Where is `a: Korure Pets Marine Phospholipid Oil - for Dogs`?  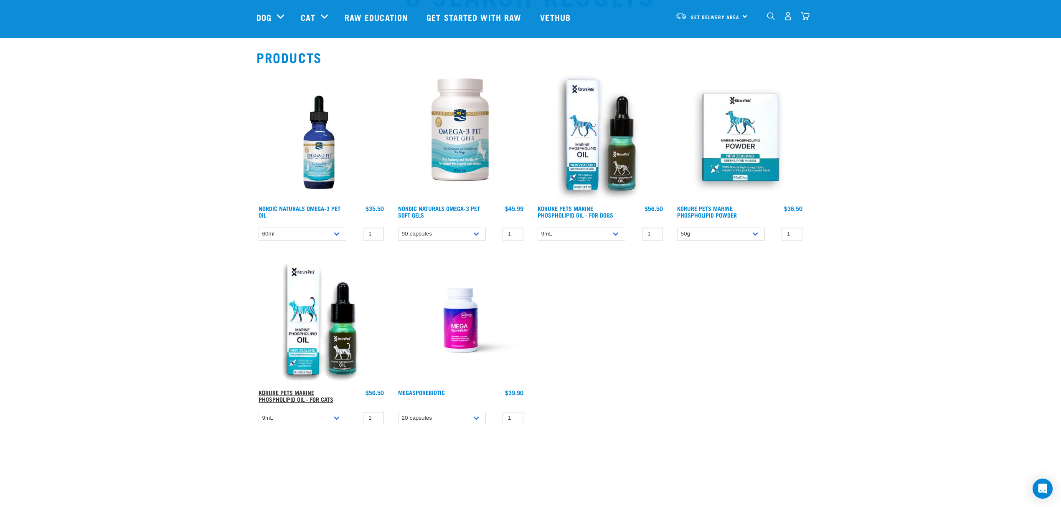 a: Korure Pets Marine Phospholipid Oil - for Dogs is located at coordinates (575, 211).